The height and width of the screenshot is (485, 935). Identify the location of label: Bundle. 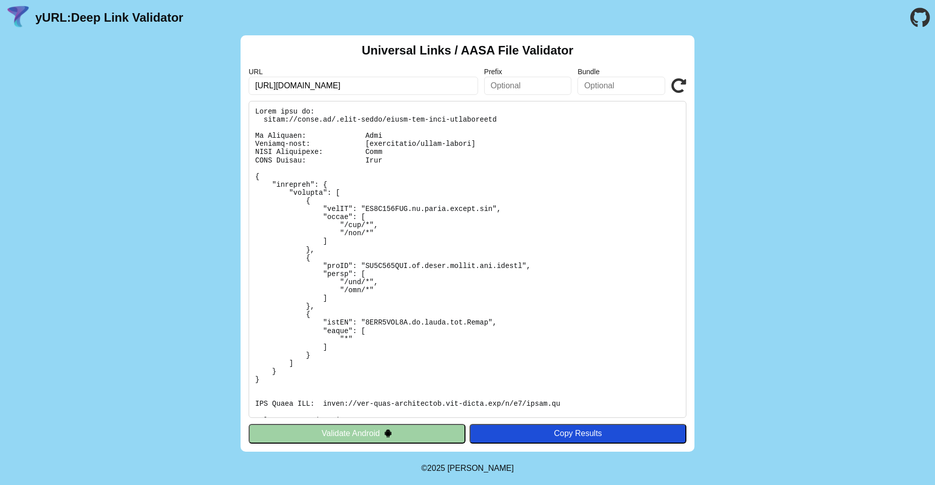
(621, 72).